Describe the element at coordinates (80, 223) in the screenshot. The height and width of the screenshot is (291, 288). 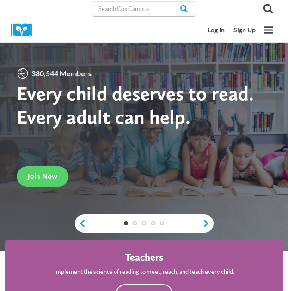
I see `a: previous` at that location.